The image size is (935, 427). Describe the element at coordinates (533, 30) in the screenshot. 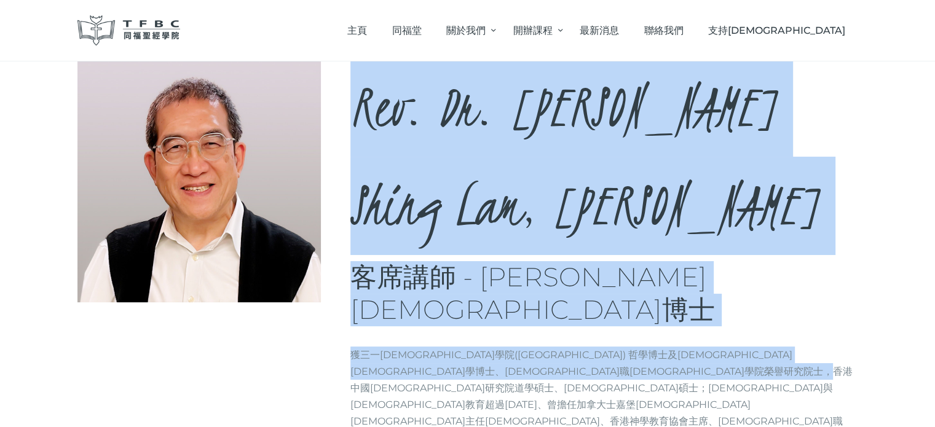

I see `span: 開辦課程` at that location.